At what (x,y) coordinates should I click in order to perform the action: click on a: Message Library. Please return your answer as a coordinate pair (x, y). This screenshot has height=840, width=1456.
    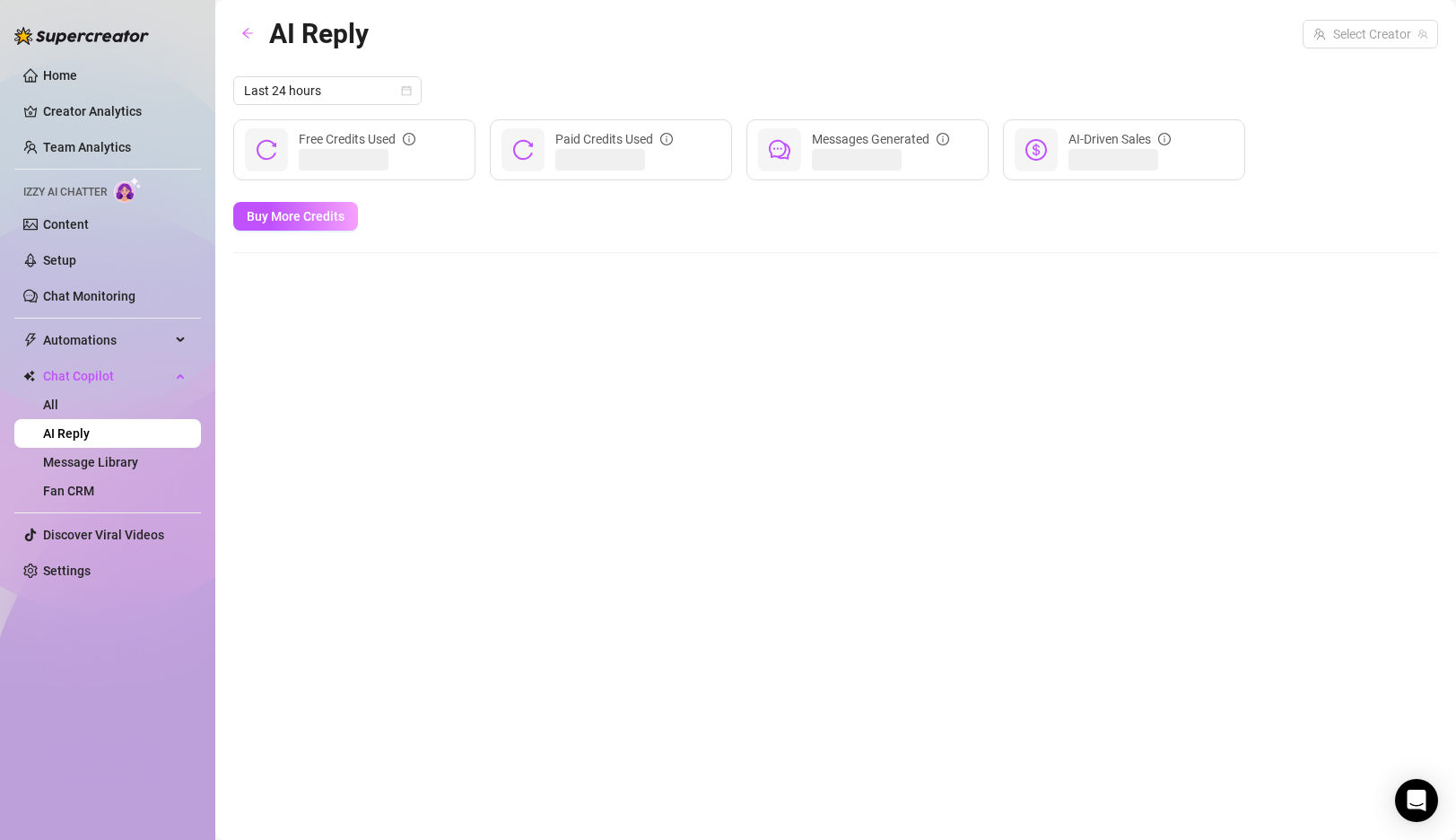
    Looking at the image, I should click on (91, 462).